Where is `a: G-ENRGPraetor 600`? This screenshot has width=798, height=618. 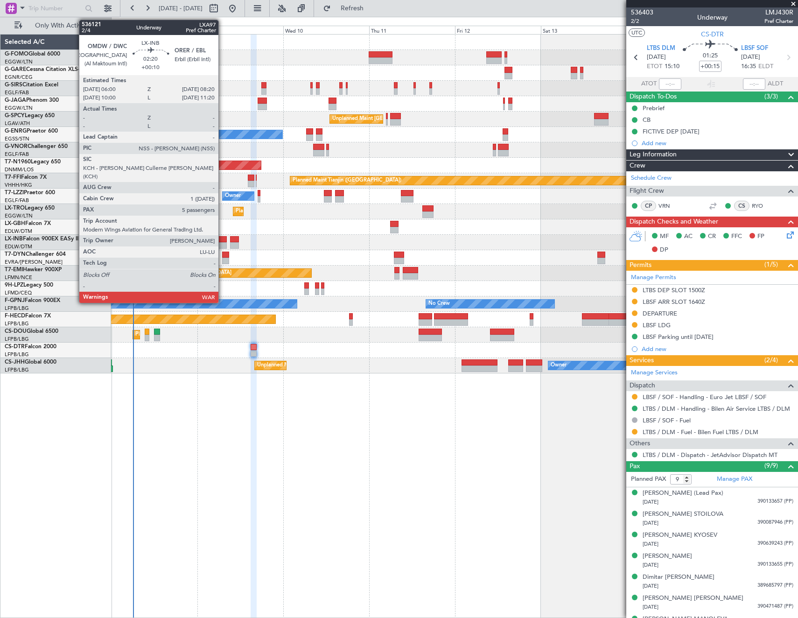 a: G-ENRGPraetor 600 is located at coordinates (31, 131).